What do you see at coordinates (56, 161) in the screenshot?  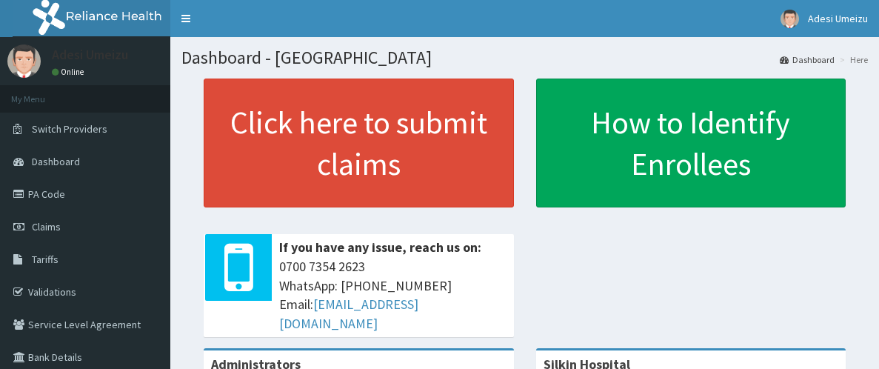 I see `span: Dashboard` at bounding box center [56, 161].